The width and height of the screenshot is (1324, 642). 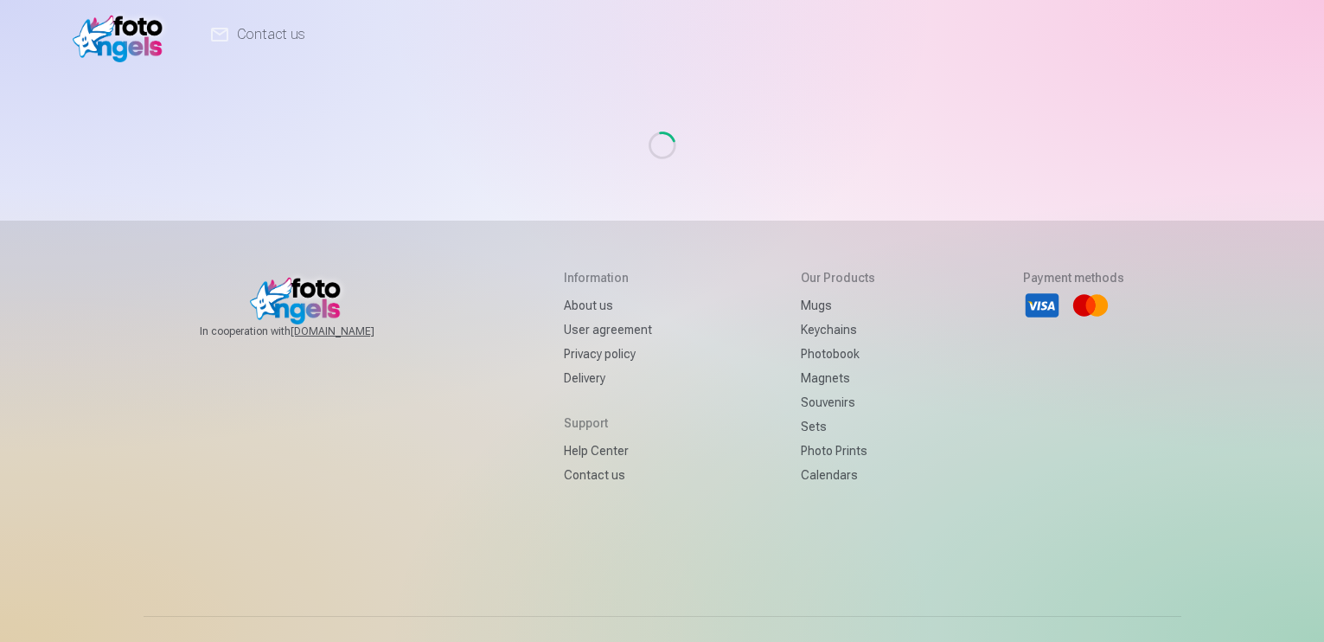 I want to click on a: Sets, so click(x=838, y=426).